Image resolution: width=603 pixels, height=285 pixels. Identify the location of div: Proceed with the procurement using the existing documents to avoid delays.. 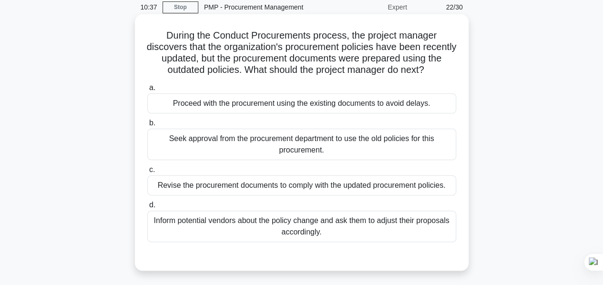
(302, 103).